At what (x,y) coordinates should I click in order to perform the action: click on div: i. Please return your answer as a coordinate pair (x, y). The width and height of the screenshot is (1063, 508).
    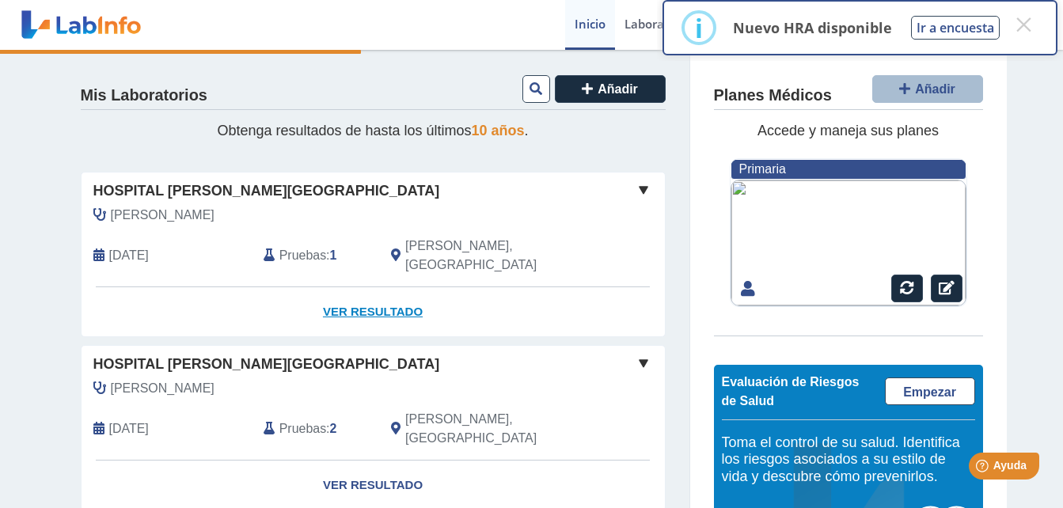
    Looking at the image, I should click on (699, 28).